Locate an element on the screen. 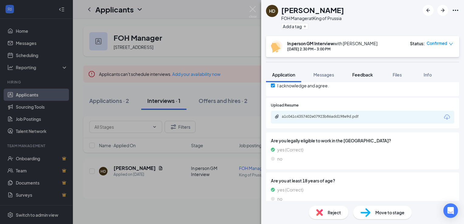 This screenshot has height=224, width=464. div: HD is located at coordinates (272, 11).